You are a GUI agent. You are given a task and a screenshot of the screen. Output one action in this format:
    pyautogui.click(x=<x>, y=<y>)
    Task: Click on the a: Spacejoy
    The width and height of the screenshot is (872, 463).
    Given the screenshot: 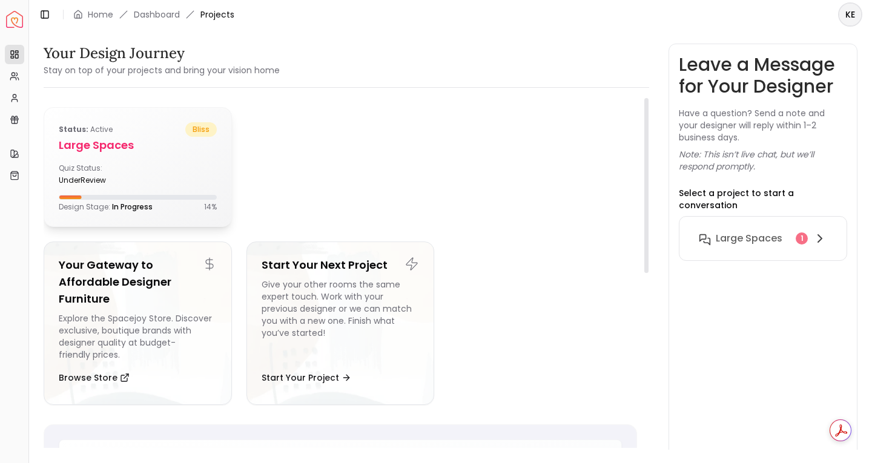 What is the action you would take?
    pyautogui.click(x=15, y=19)
    